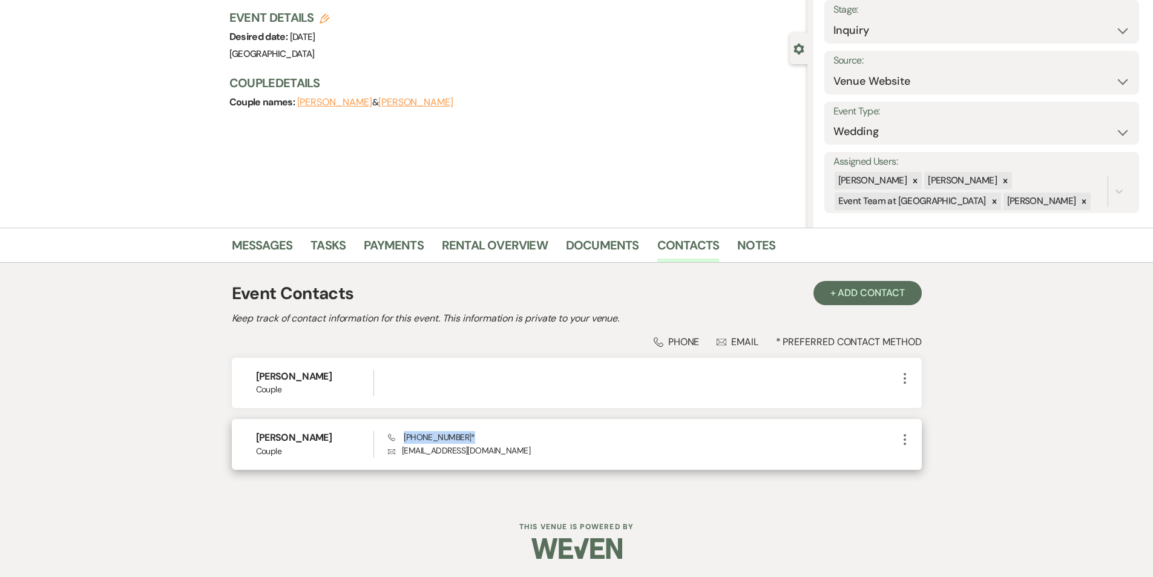  I want to click on img: Weven Logo, so click(577, 548).